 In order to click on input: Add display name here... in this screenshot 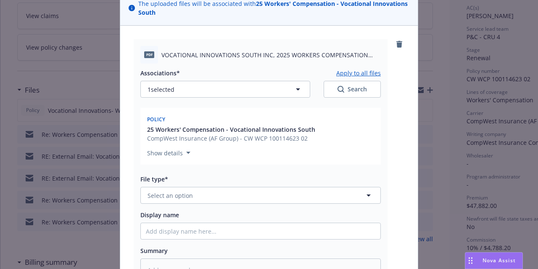, I will do `click(261, 231)`.